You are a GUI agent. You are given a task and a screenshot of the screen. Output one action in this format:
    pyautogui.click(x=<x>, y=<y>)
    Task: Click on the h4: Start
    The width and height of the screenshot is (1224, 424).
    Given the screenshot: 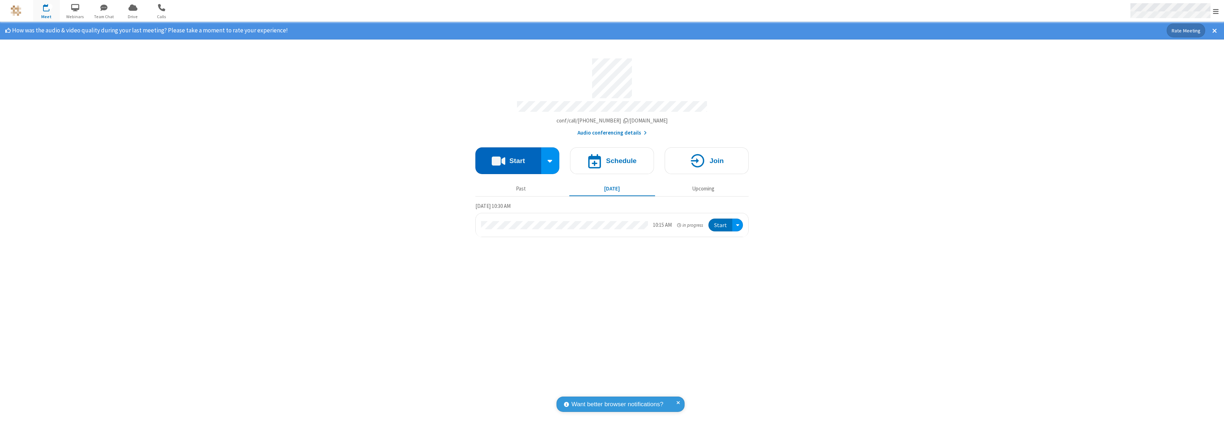 What is the action you would take?
    pyautogui.click(x=517, y=160)
    